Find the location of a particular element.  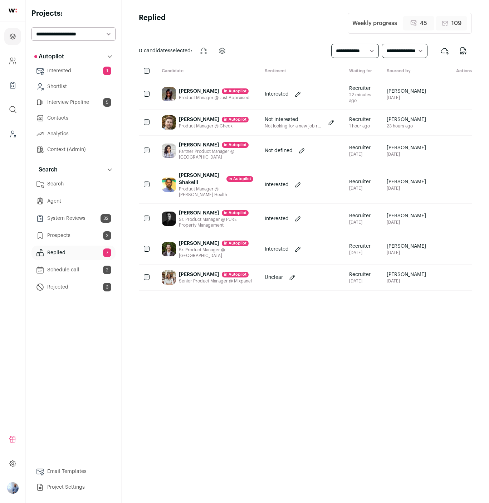

div: Senior Product Manager @ Mixpanel is located at coordinates (215, 281).